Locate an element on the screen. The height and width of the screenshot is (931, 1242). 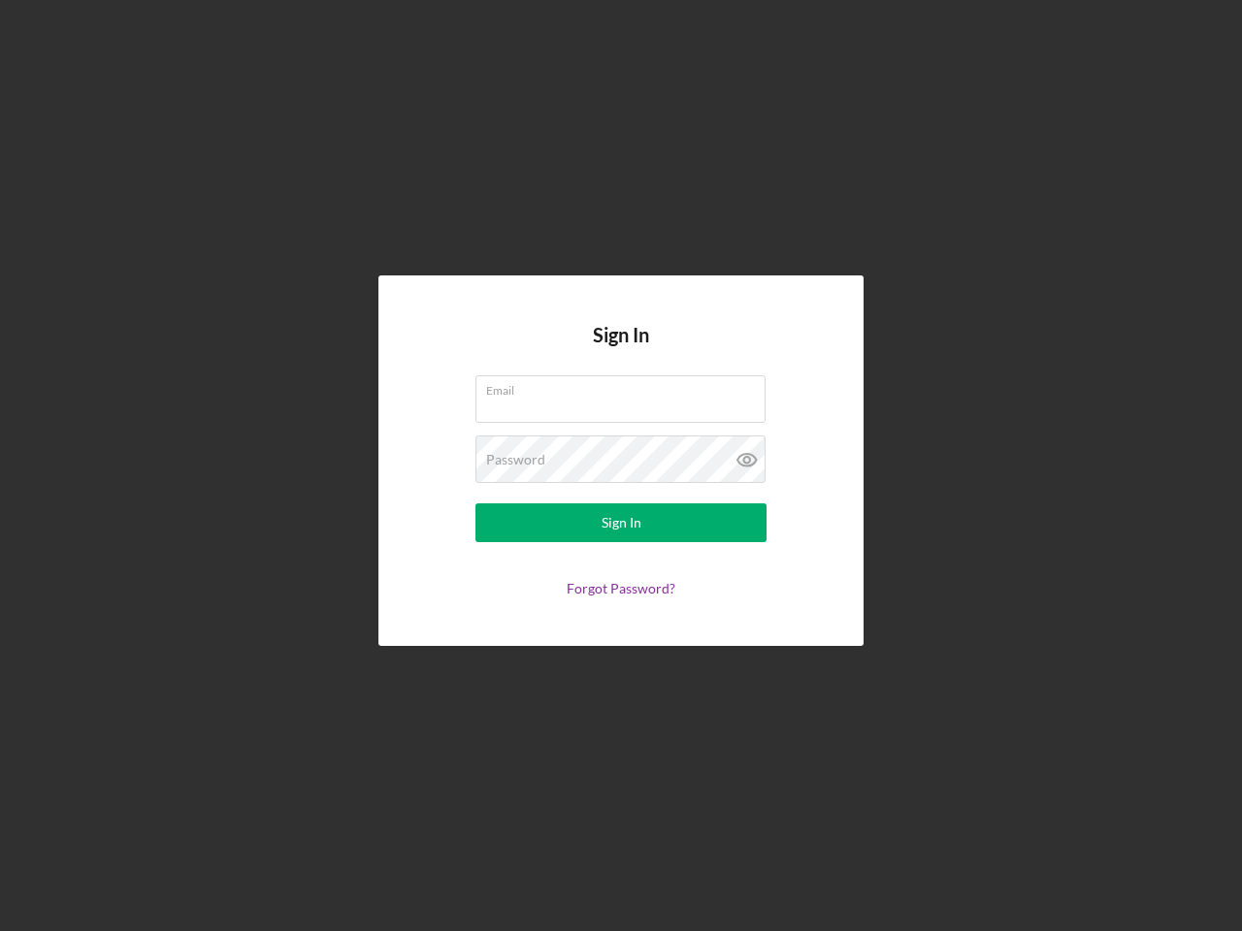
button: Sign In is located at coordinates (621, 523).